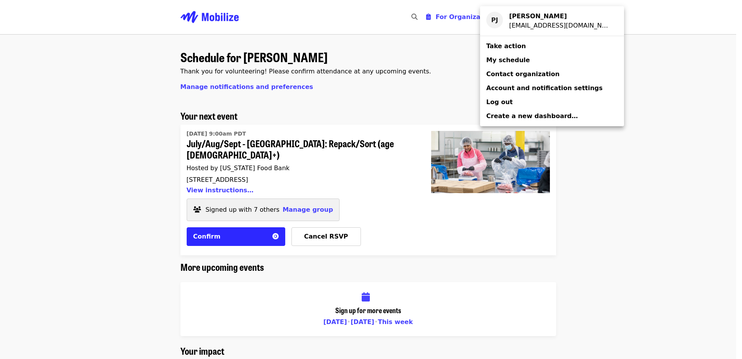  Describe the element at coordinates (552, 88) in the screenshot. I see `a: Account and notification settings` at that location.